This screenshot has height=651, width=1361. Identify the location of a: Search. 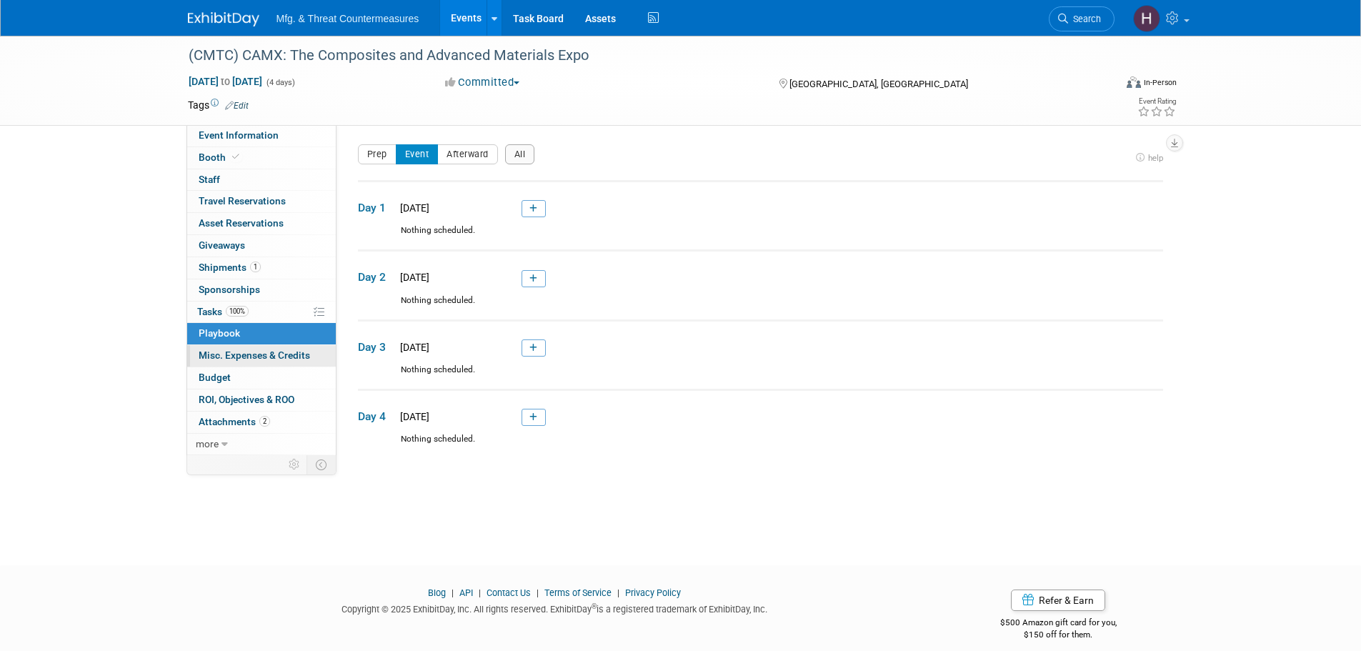
(1081, 19).